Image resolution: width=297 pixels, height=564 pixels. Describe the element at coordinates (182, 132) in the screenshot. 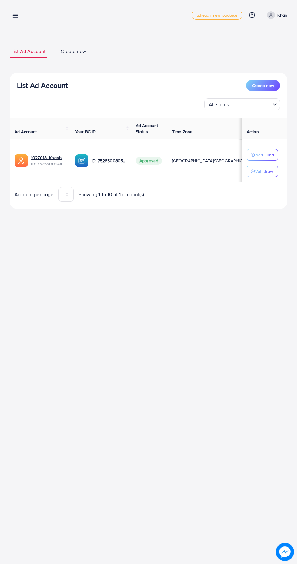

I see `span: Time Zone` at that location.